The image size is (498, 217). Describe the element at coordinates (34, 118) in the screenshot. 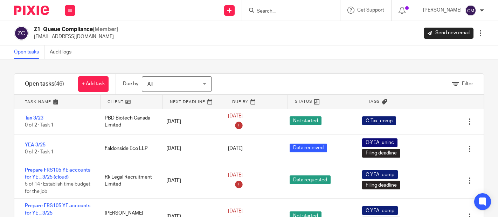

I see `a: Tax 3/23` at that location.